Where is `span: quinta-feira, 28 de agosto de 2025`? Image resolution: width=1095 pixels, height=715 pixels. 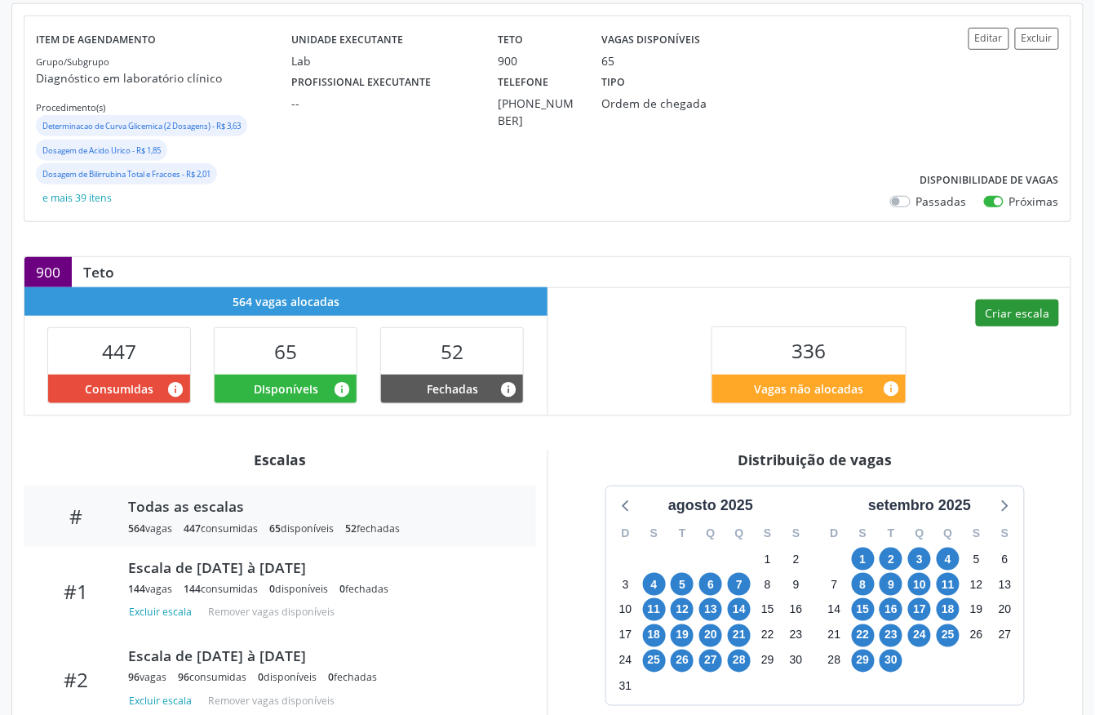
span: quinta-feira, 28 de agosto de 2025 is located at coordinates (740, 661).